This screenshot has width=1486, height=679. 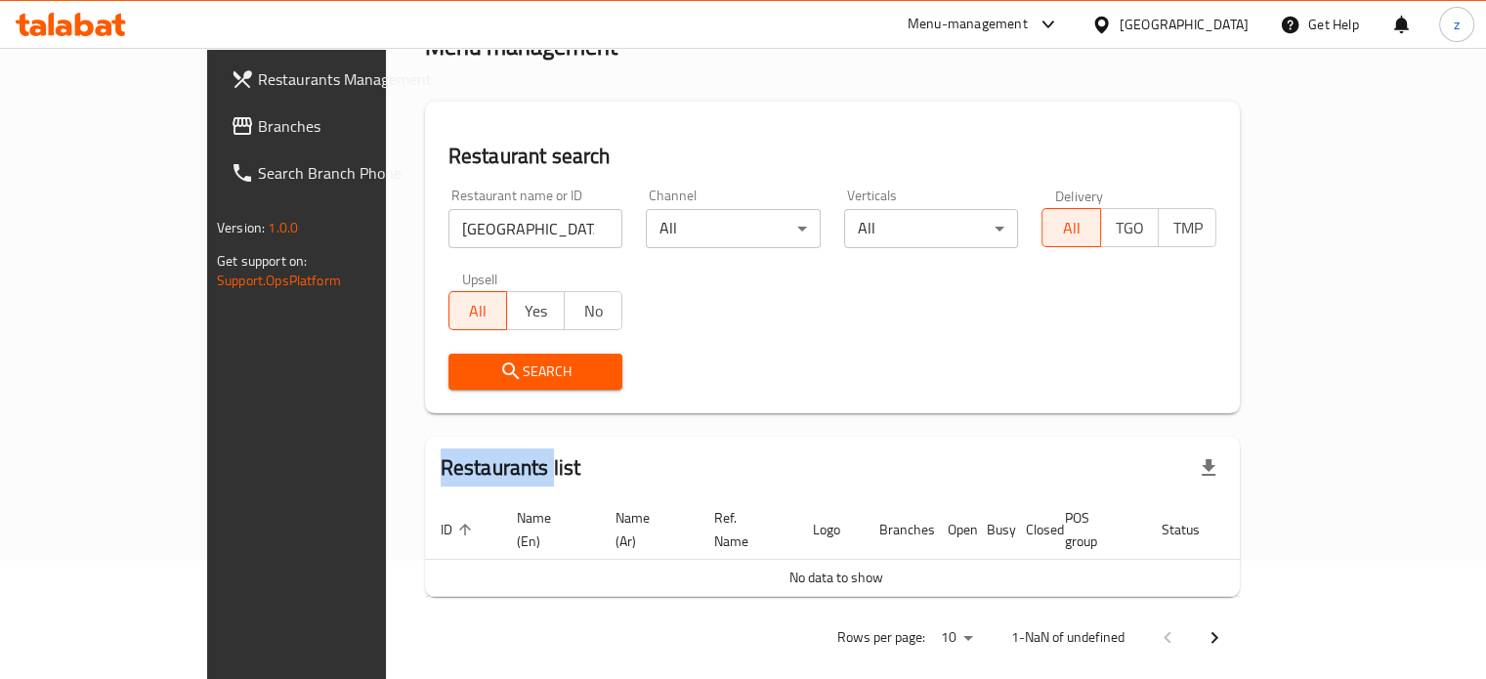 I want to click on label: Upsell, so click(x=480, y=278).